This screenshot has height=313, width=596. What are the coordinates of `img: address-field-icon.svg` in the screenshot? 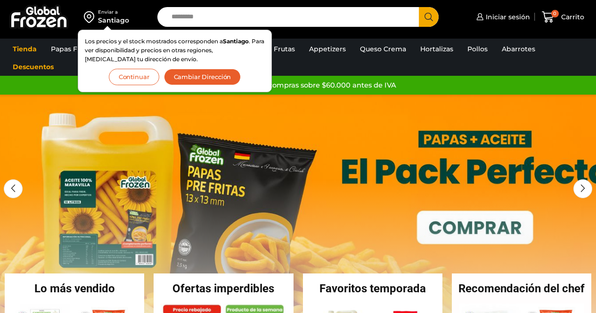 It's located at (91, 17).